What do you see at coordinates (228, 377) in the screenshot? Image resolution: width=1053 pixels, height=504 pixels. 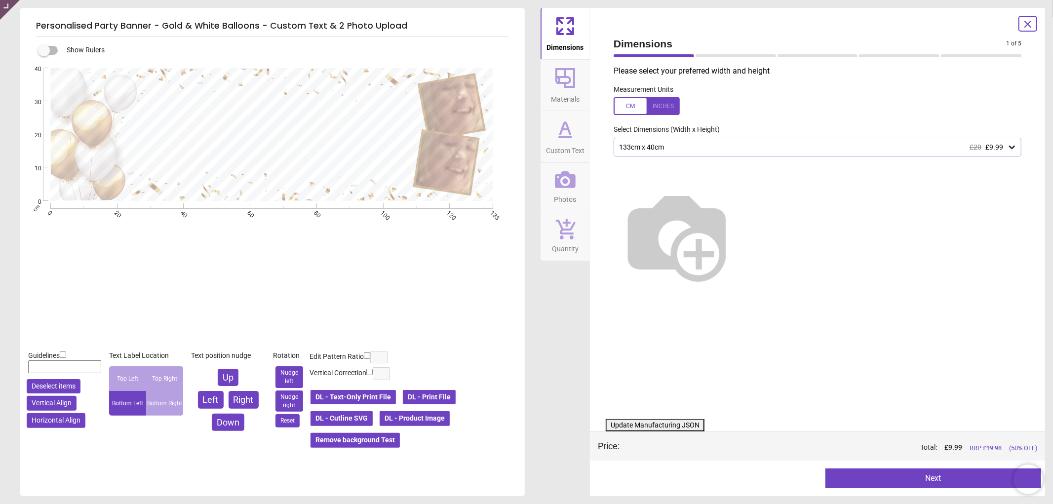 I see `button: Up` at bounding box center [228, 377].